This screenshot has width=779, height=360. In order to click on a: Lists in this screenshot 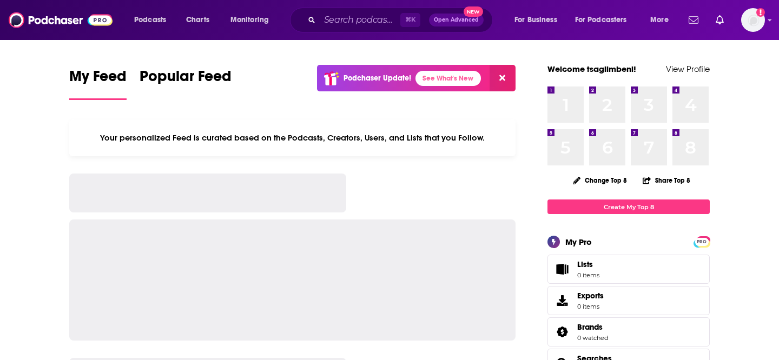, I will do `click(628, 269)`.